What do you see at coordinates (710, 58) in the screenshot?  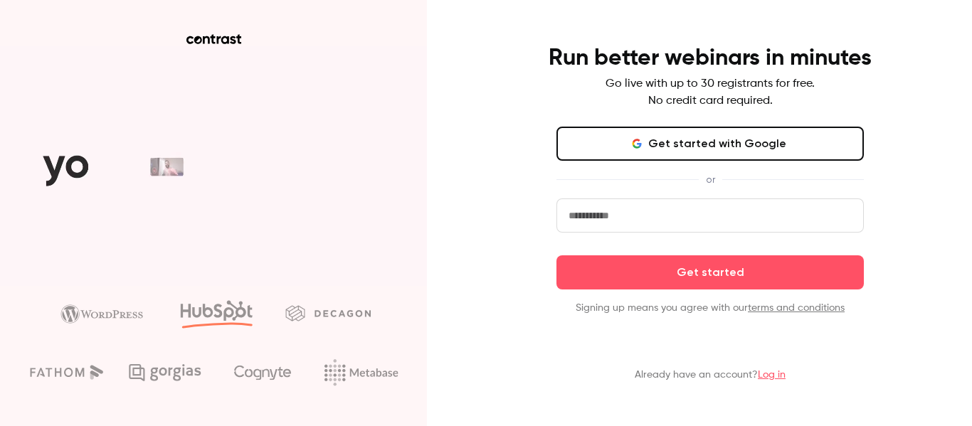 I see `h4: Run better webinars in minutes` at bounding box center [710, 58].